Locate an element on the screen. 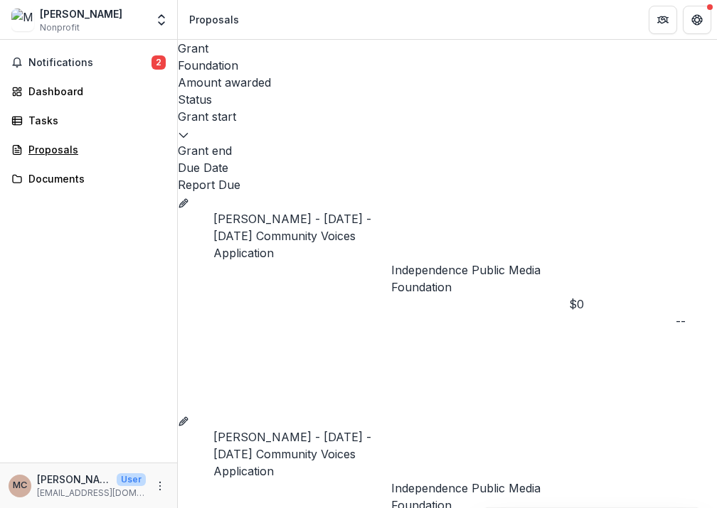 Image resolution: width=717 pixels, height=508 pixels. a: Tasks is located at coordinates (88, 120).